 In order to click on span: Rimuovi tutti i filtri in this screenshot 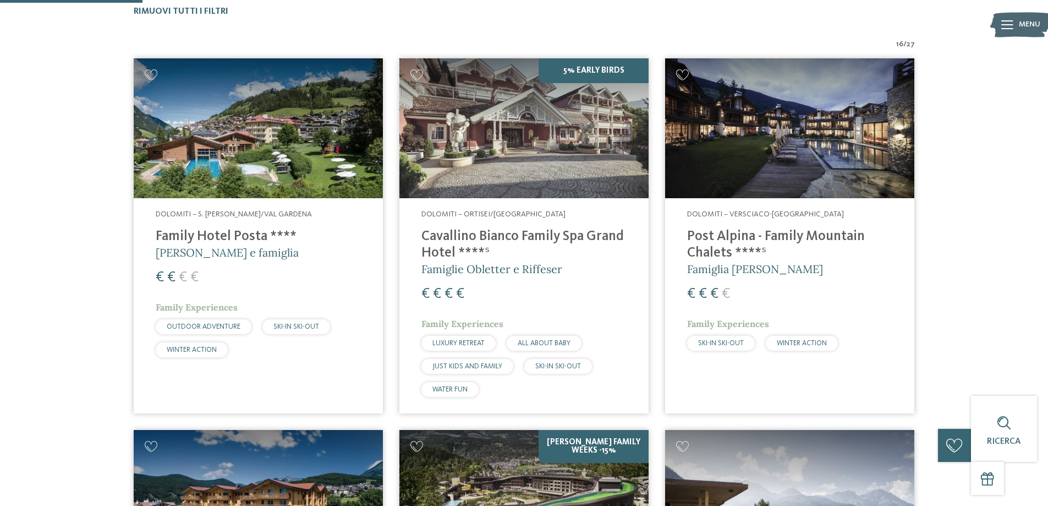, I will do `click(181, 12)`.